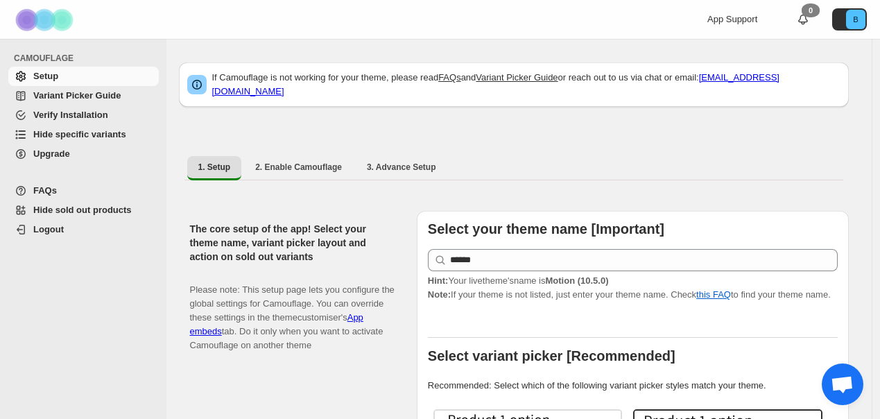 Image resolution: width=880 pixels, height=419 pixels. I want to click on p: If Camouflage is not working for your theme, please read and or reach out to us via chat or email:, so click(527, 85).